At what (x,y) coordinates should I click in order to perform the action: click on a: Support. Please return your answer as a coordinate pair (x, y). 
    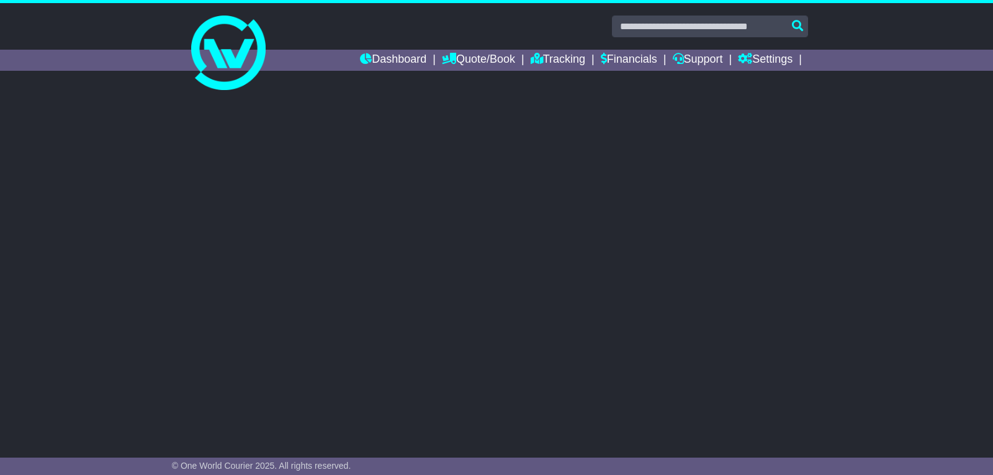
    Looking at the image, I should click on (698, 60).